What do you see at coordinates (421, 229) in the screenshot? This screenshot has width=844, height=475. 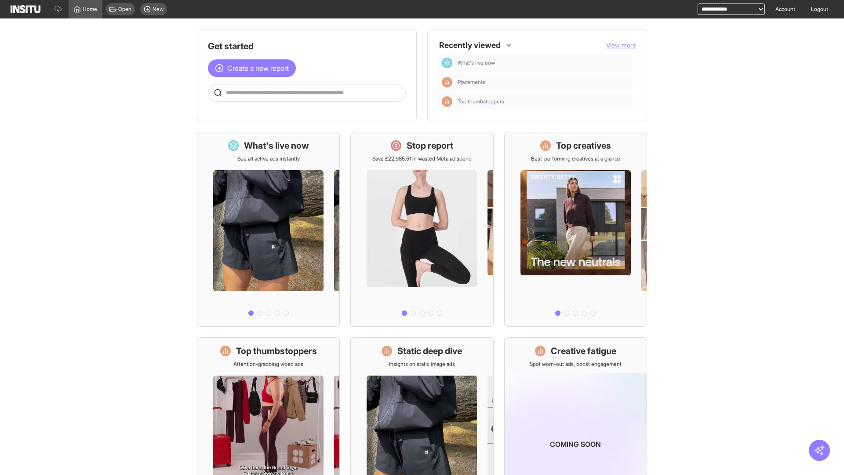 I see `a: Stop reportSave £22,985.51 in wasted Meta ad spend` at bounding box center [421, 229].